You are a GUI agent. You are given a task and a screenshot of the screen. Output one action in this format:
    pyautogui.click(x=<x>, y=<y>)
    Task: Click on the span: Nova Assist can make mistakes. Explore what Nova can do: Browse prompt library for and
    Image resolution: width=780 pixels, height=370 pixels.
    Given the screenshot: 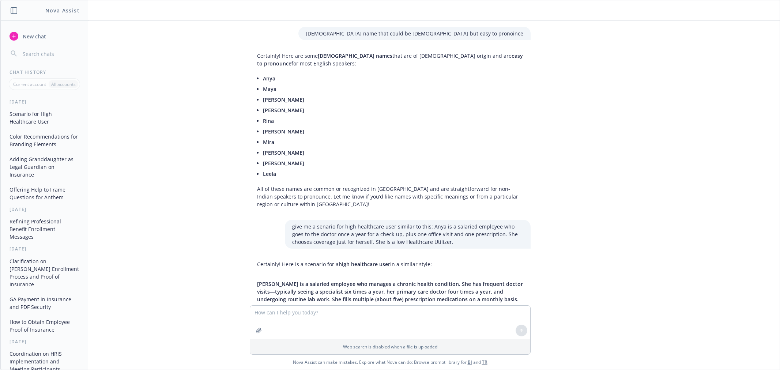 What is the action you would take?
    pyautogui.click(x=390, y=362)
    